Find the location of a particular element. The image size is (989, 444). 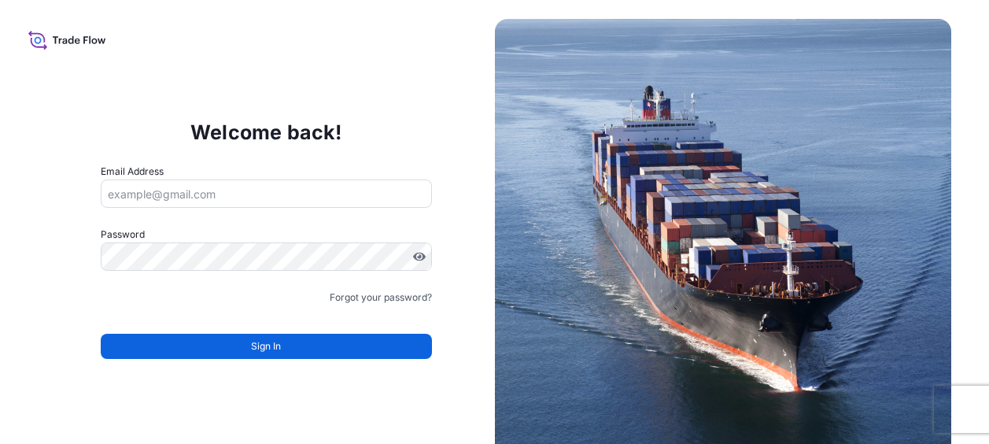

label: Email Address is located at coordinates (132, 172).